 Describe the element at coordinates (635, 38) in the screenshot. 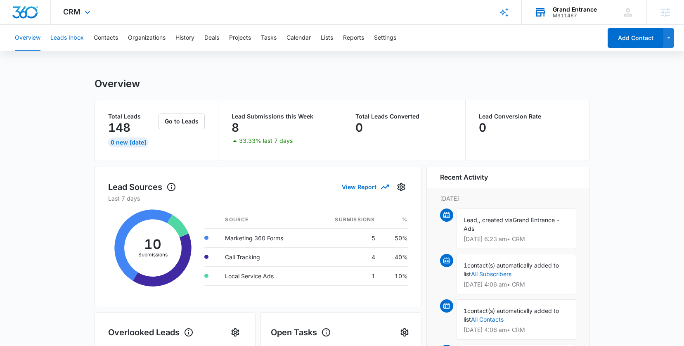

I see `button: Add Contact` at that location.